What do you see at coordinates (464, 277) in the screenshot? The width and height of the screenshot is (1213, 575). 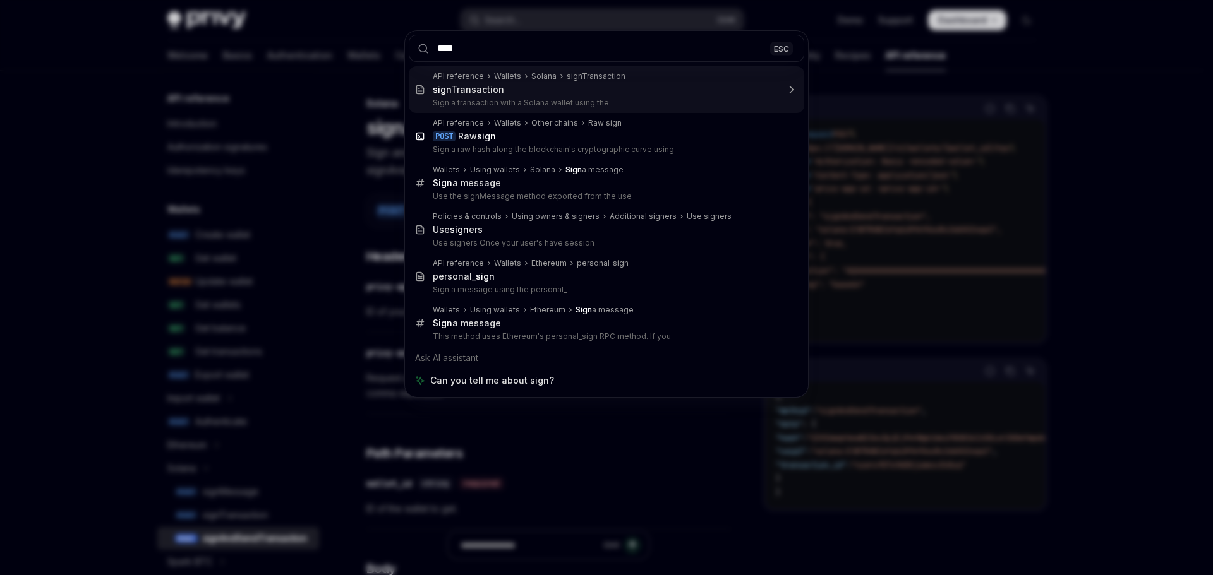 I see `div: personal_` at bounding box center [464, 277].